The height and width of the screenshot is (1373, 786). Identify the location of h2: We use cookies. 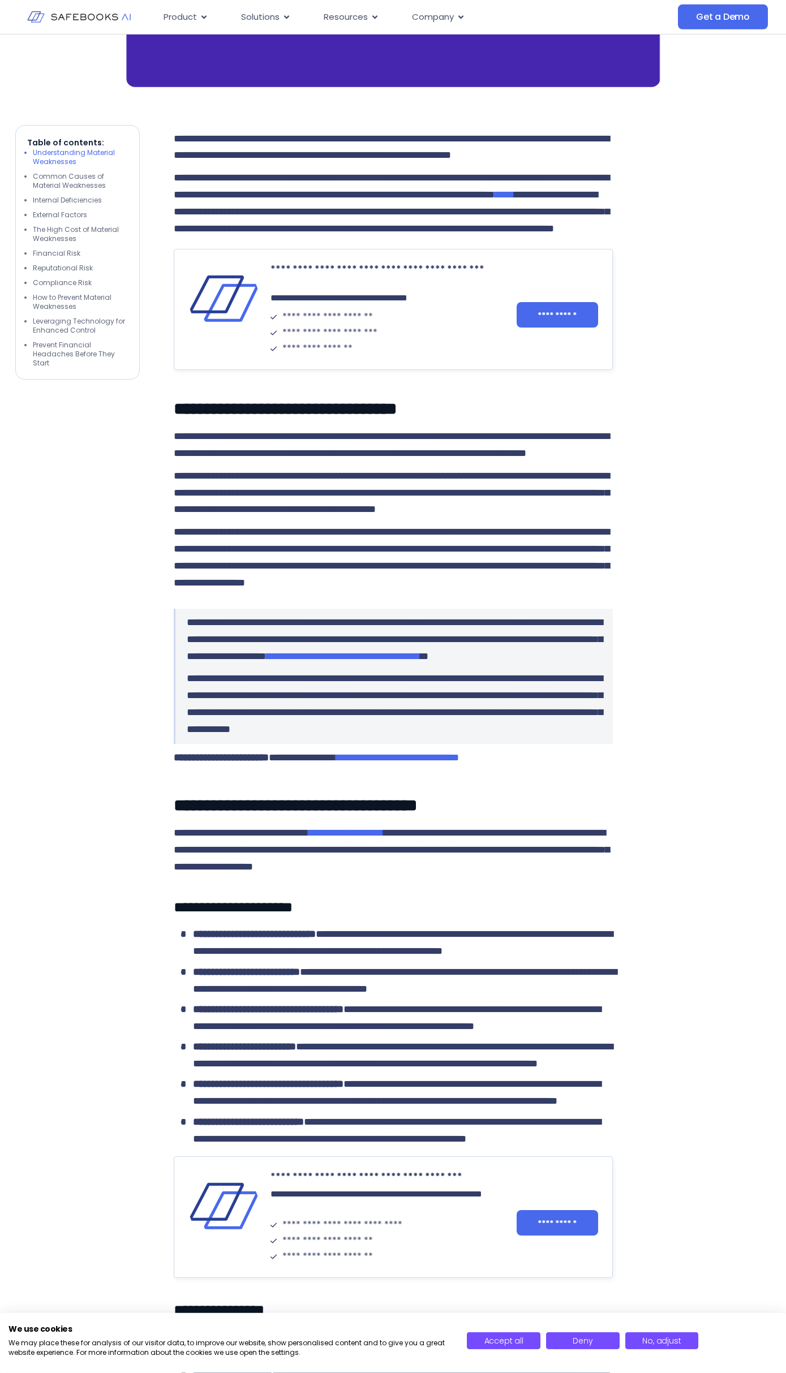
(229, 1329).